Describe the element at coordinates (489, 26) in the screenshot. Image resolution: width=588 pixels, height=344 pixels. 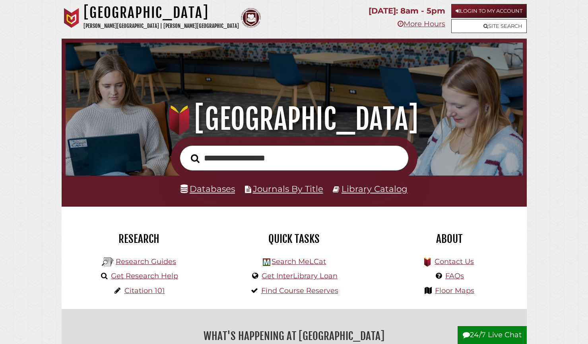
I see `a: Site Search` at that location.